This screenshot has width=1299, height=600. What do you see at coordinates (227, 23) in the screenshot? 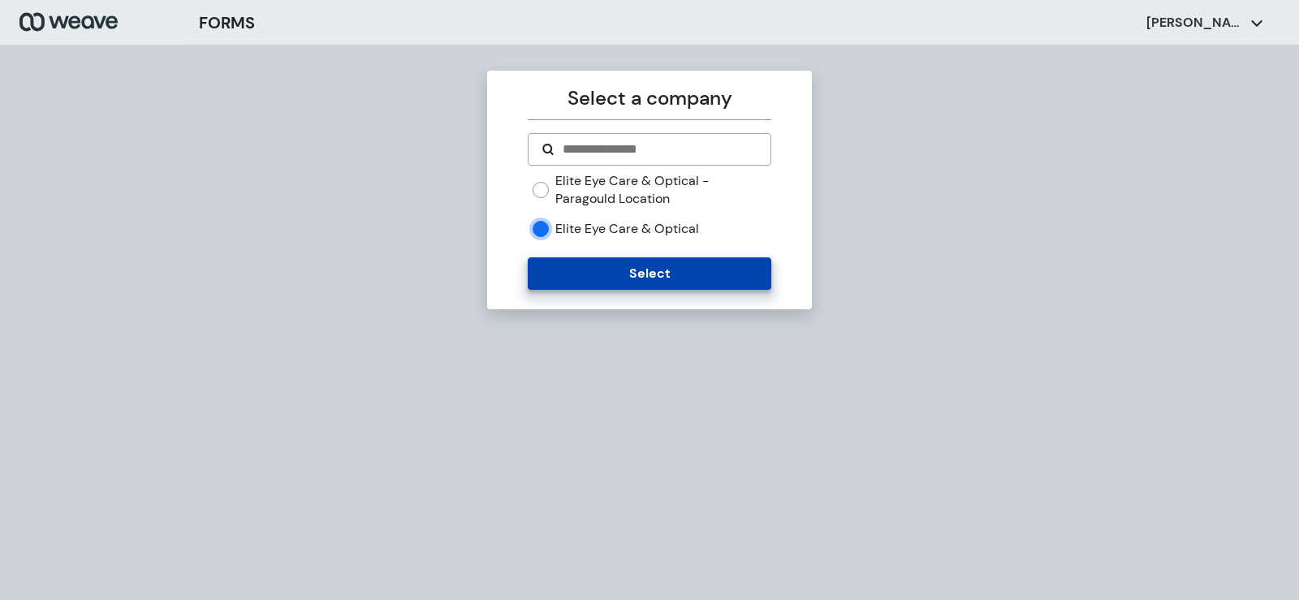
I see `h3: FORMS` at bounding box center [227, 23].